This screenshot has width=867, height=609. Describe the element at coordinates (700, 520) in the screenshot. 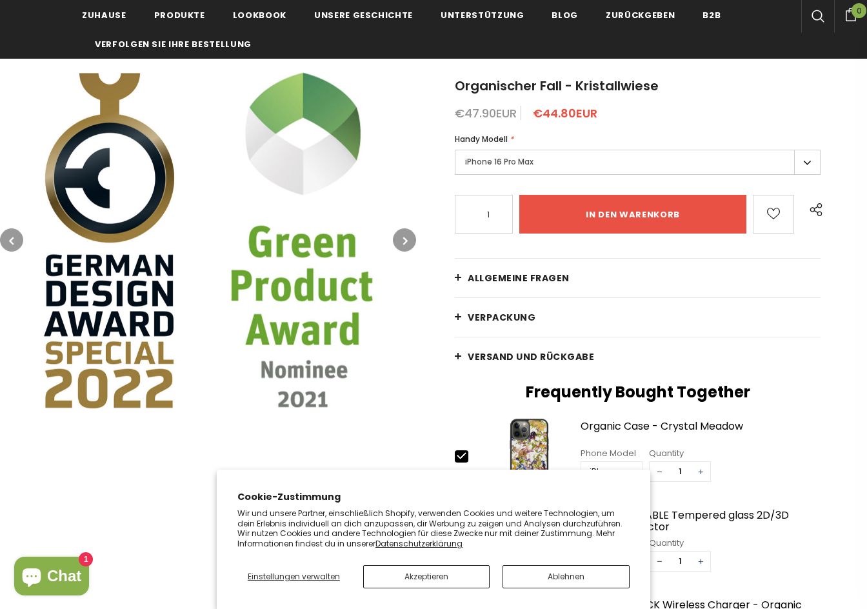

I see `div: 100% RECYCLABLE Tempered glass 2D/3D screen protector` at that location.